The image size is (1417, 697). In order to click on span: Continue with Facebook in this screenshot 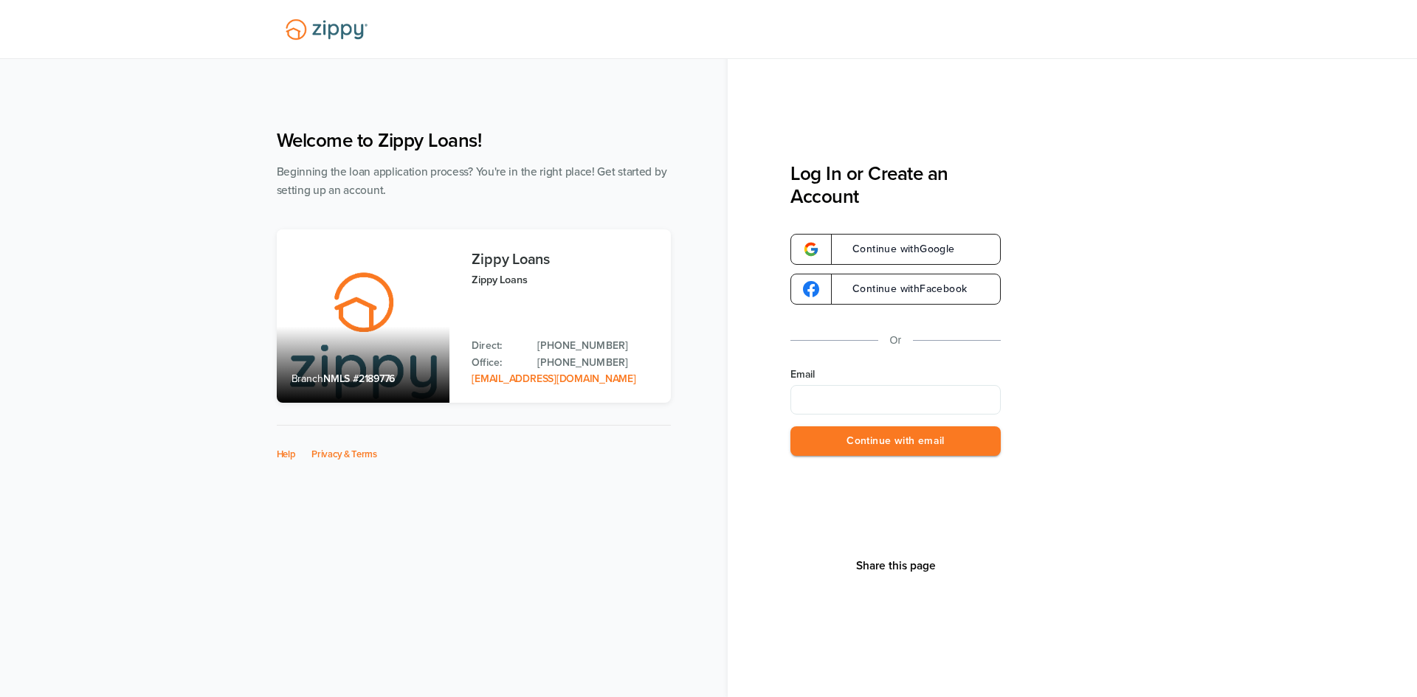, I will do `click(902, 289)`.